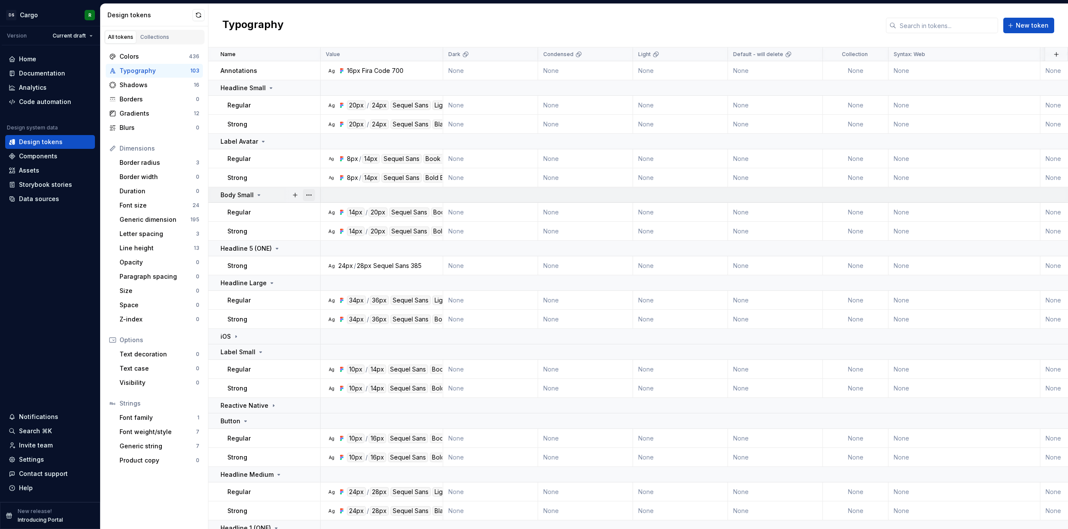  Describe the element at coordinates (50, 199) in the screenshot. I see `a: Data sources` at that location.